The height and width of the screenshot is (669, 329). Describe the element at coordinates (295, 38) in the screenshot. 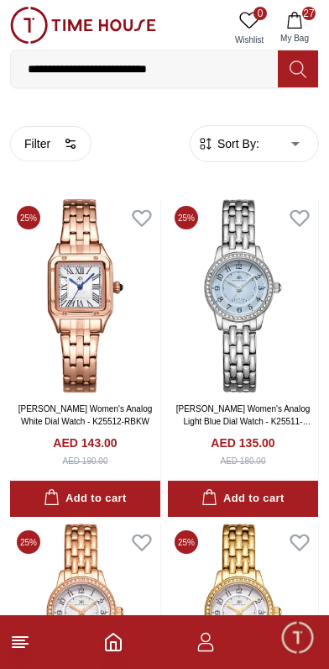

I see `span: My Bag` at that location.